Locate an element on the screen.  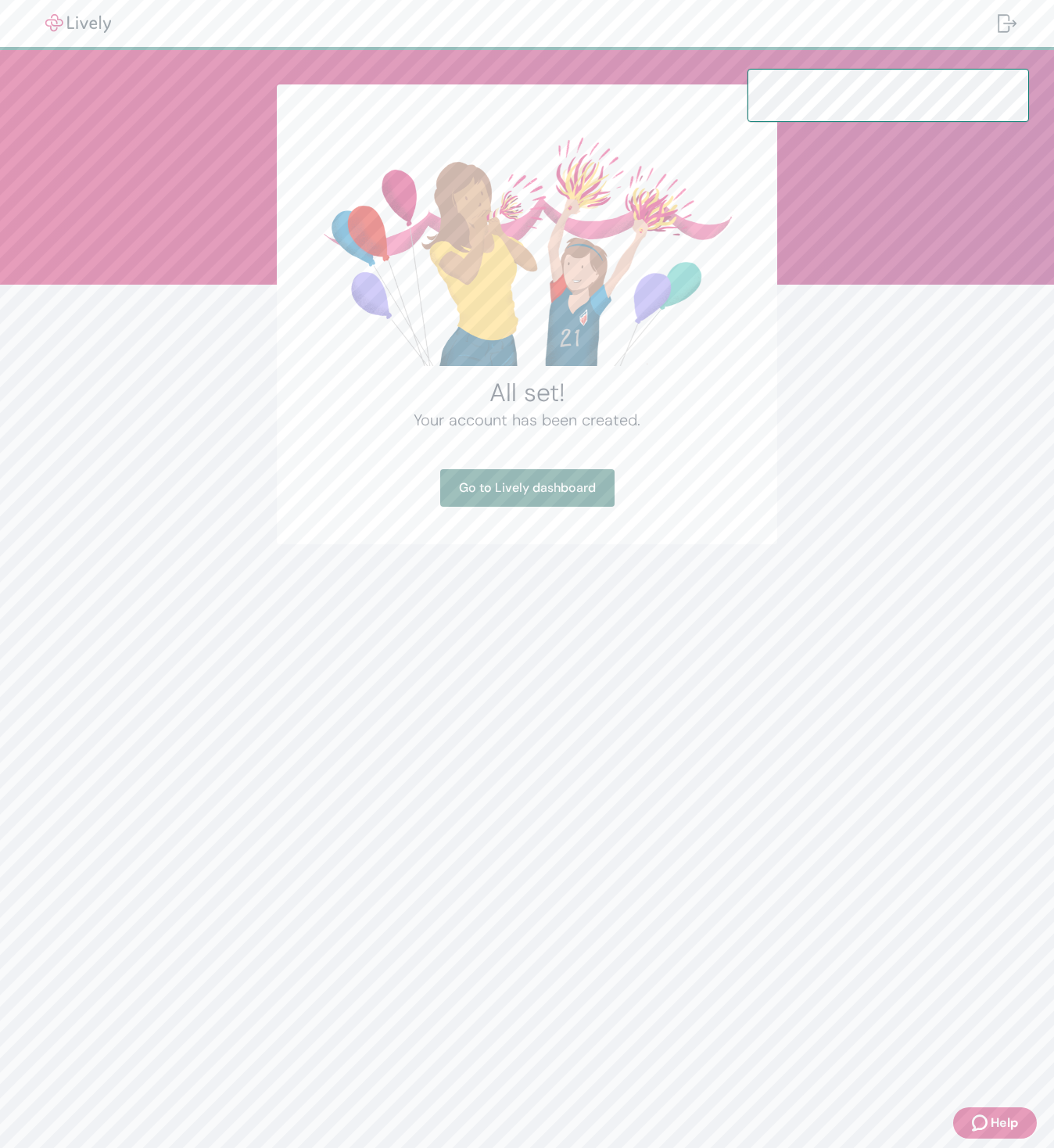
a: Go to Lively dashboard is located at coordinates (527, 488).